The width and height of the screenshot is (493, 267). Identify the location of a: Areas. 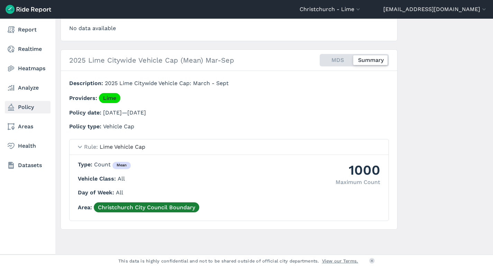
(28, 127).